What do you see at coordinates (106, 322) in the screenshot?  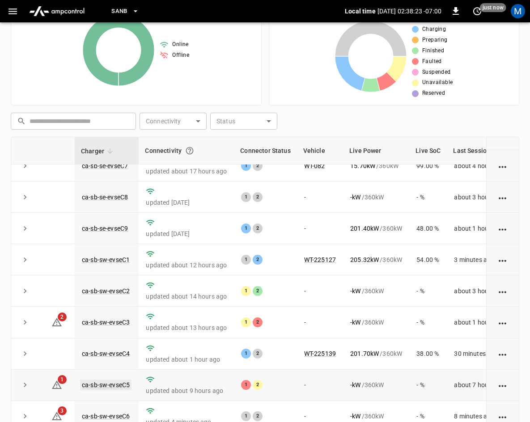 I see `a: ca-sb-sw-evseC3` at bounding box center [106, 322].